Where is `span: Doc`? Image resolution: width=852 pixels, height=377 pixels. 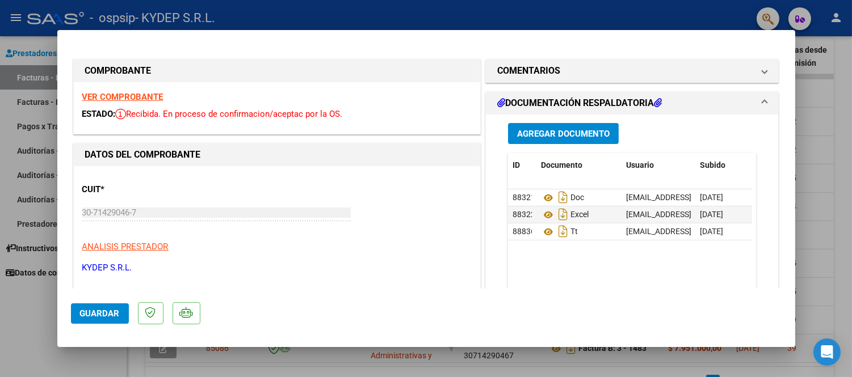
span: Doc is located at coordinates (562, 198).